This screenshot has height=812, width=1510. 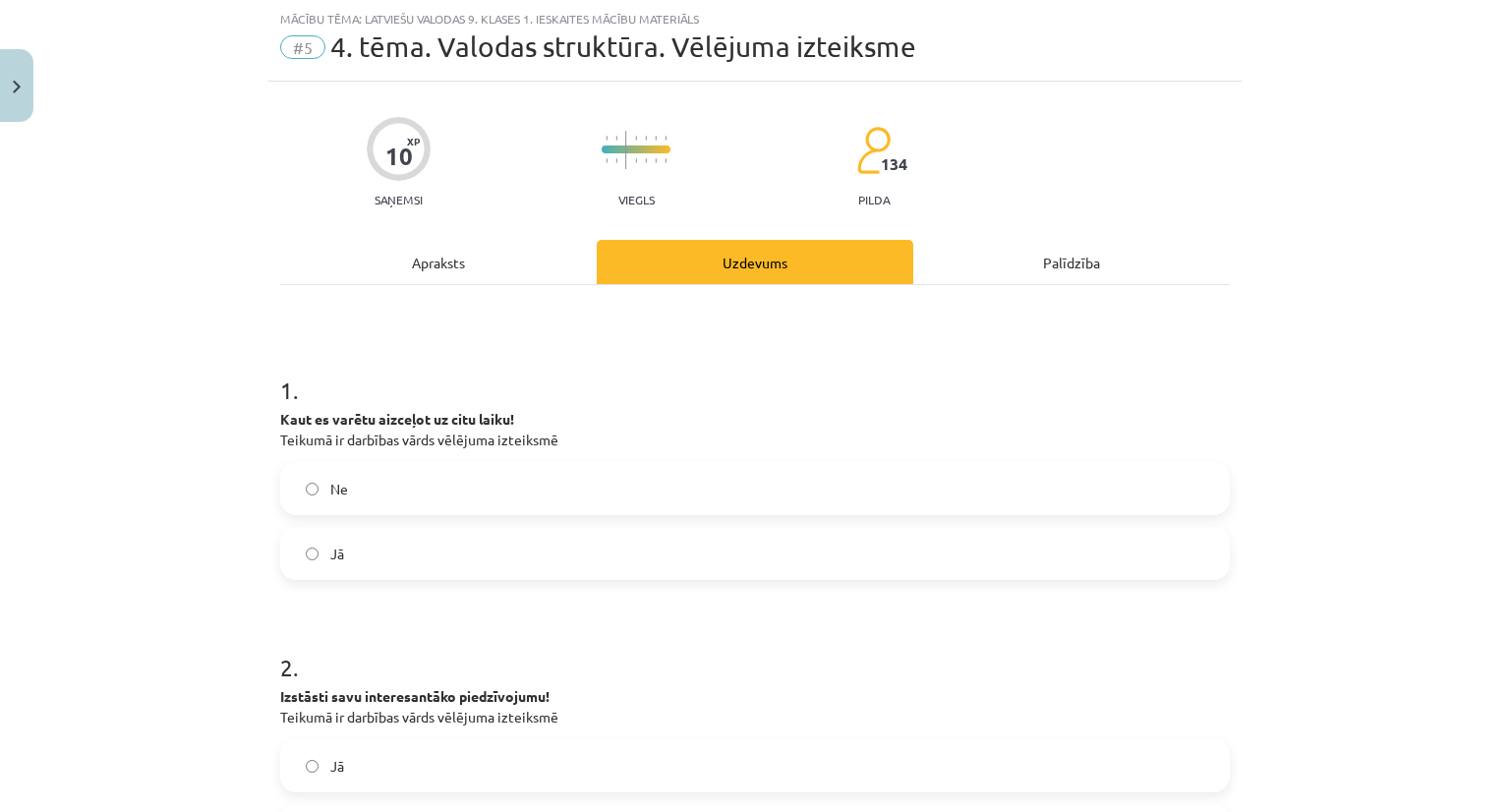 I want to click on p: Viegls, so click(x=636, y=200).